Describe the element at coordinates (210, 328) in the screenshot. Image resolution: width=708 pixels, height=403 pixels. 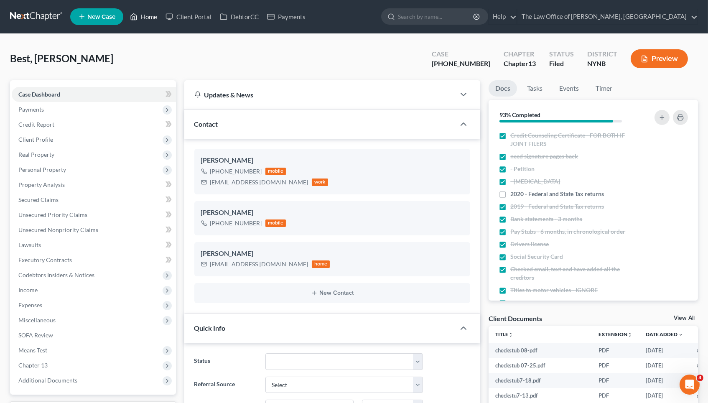
I see `span: Quick Info` at that location.